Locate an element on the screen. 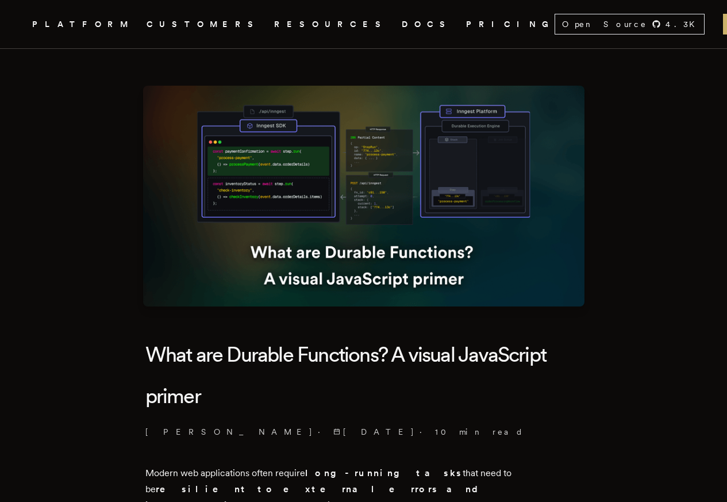 The image size is (727, 502). a: DOCS is located at coordinates (427, 24).